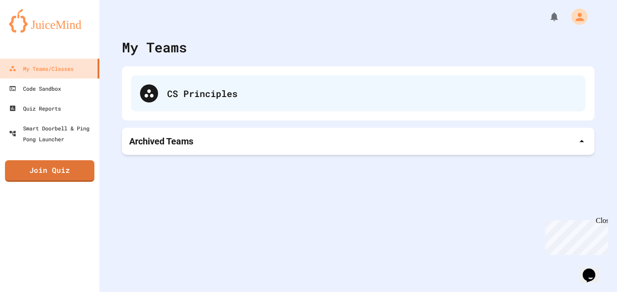 Image resolution: width=617 pixels, height=292 pixels. I want to click on div: My Teams, so click(154, 47).